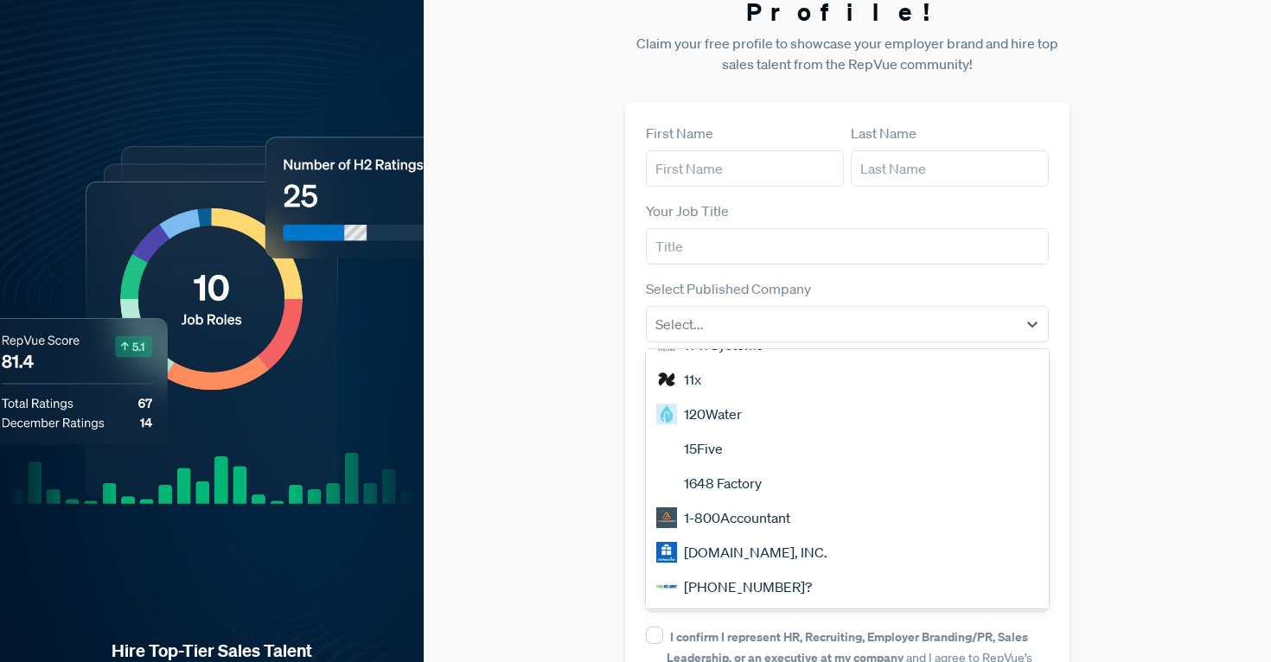 The width and height of the screenshot is (1271, 662). I want to click on label: Last Name, so click(883, 133).